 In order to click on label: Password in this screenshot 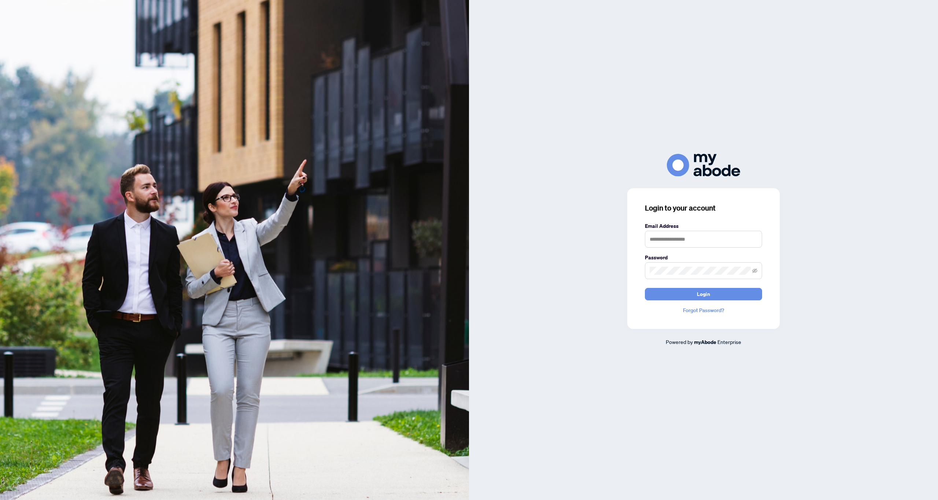, I will do `click(703, 257)`.